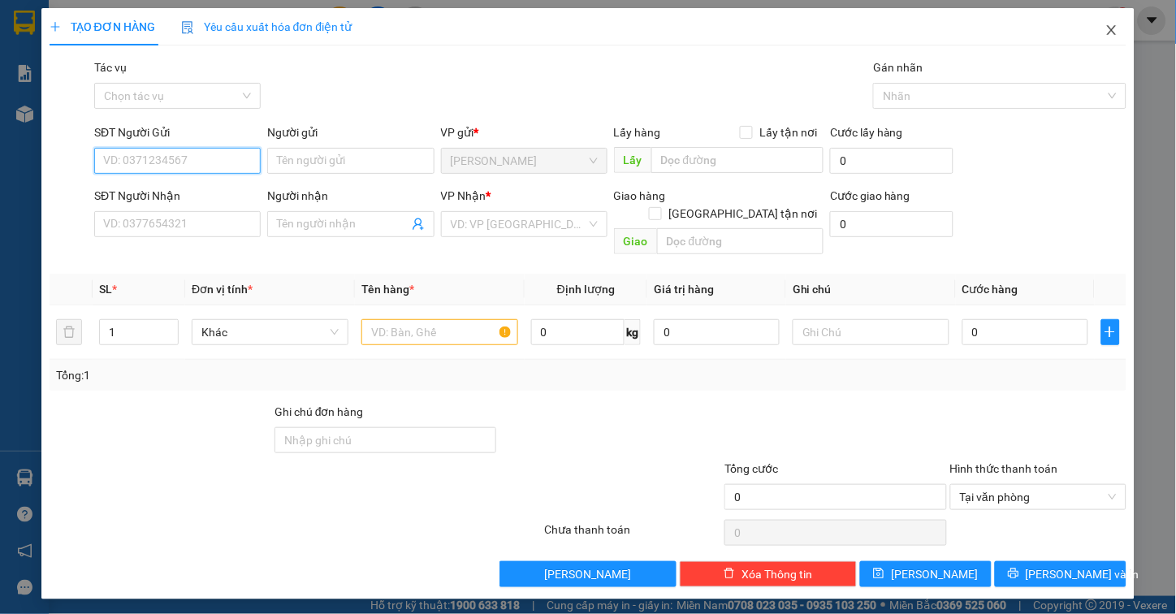  Describe the element at coordinates (387, 289) in the screenshot. I see `span: Tên hàng` at that location.